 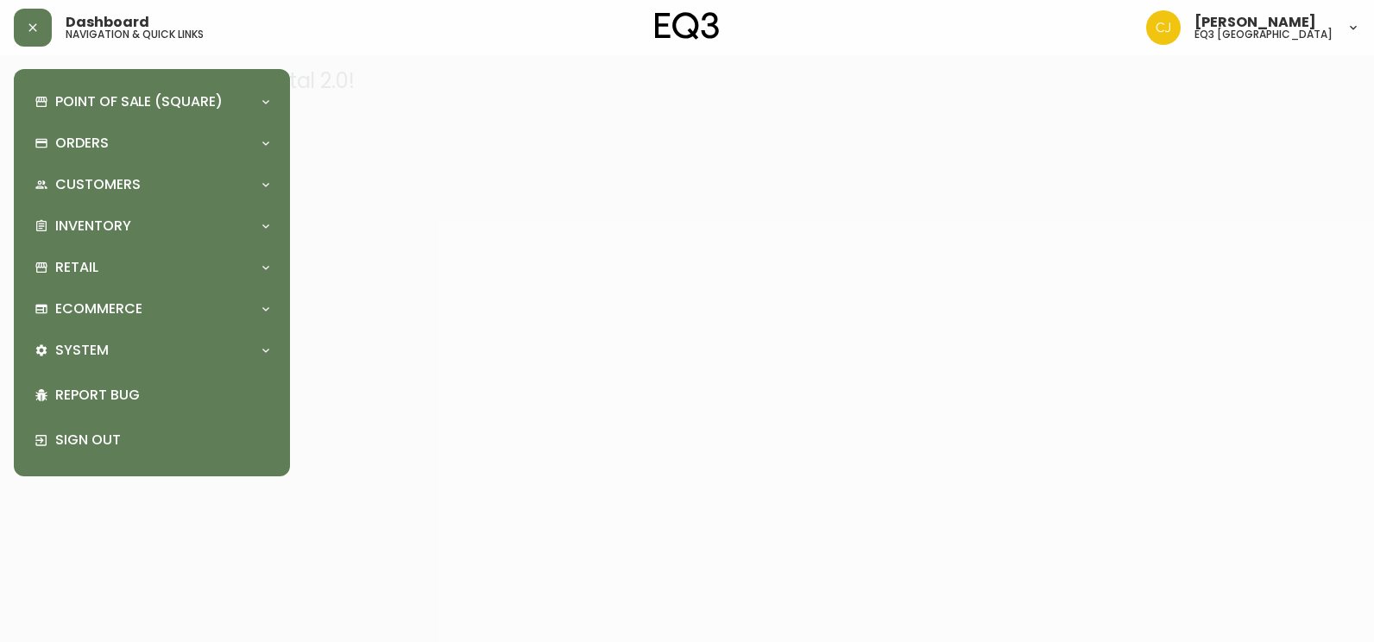 I want to click on p: Orders, so click(x=82, y=143).